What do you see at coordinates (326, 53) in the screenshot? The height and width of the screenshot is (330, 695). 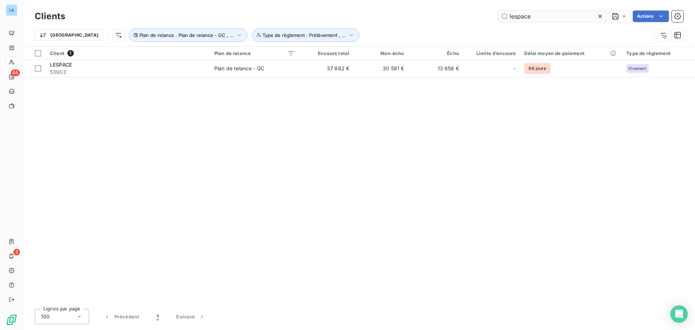 I see `div: Encours total` at bounding box center [326, 53].